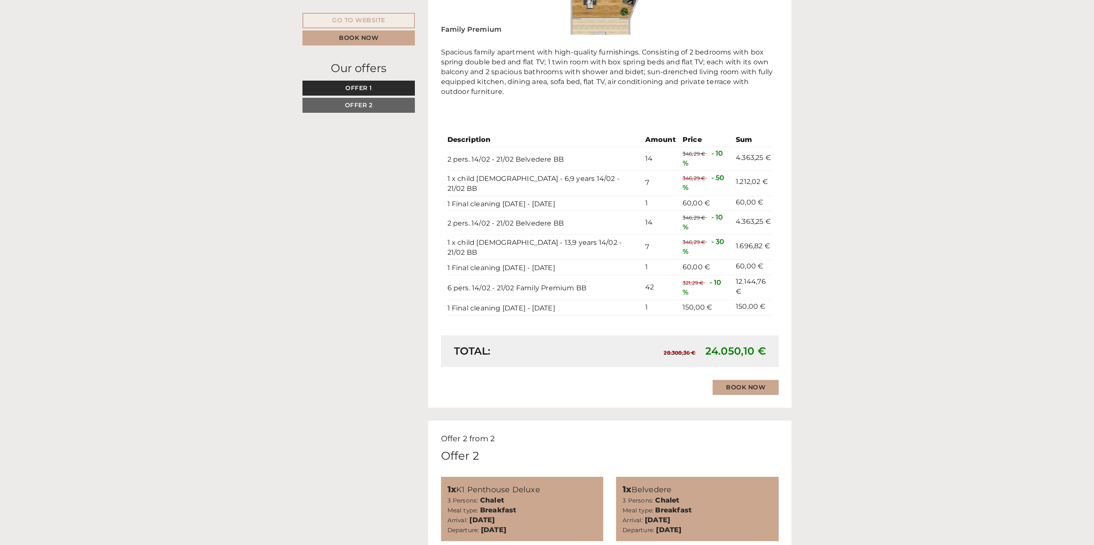 The image size is (1094, 545). I want to click on td: 6 pers. 14/02 - 21/02 Family Premium BB, so click(544, 287).